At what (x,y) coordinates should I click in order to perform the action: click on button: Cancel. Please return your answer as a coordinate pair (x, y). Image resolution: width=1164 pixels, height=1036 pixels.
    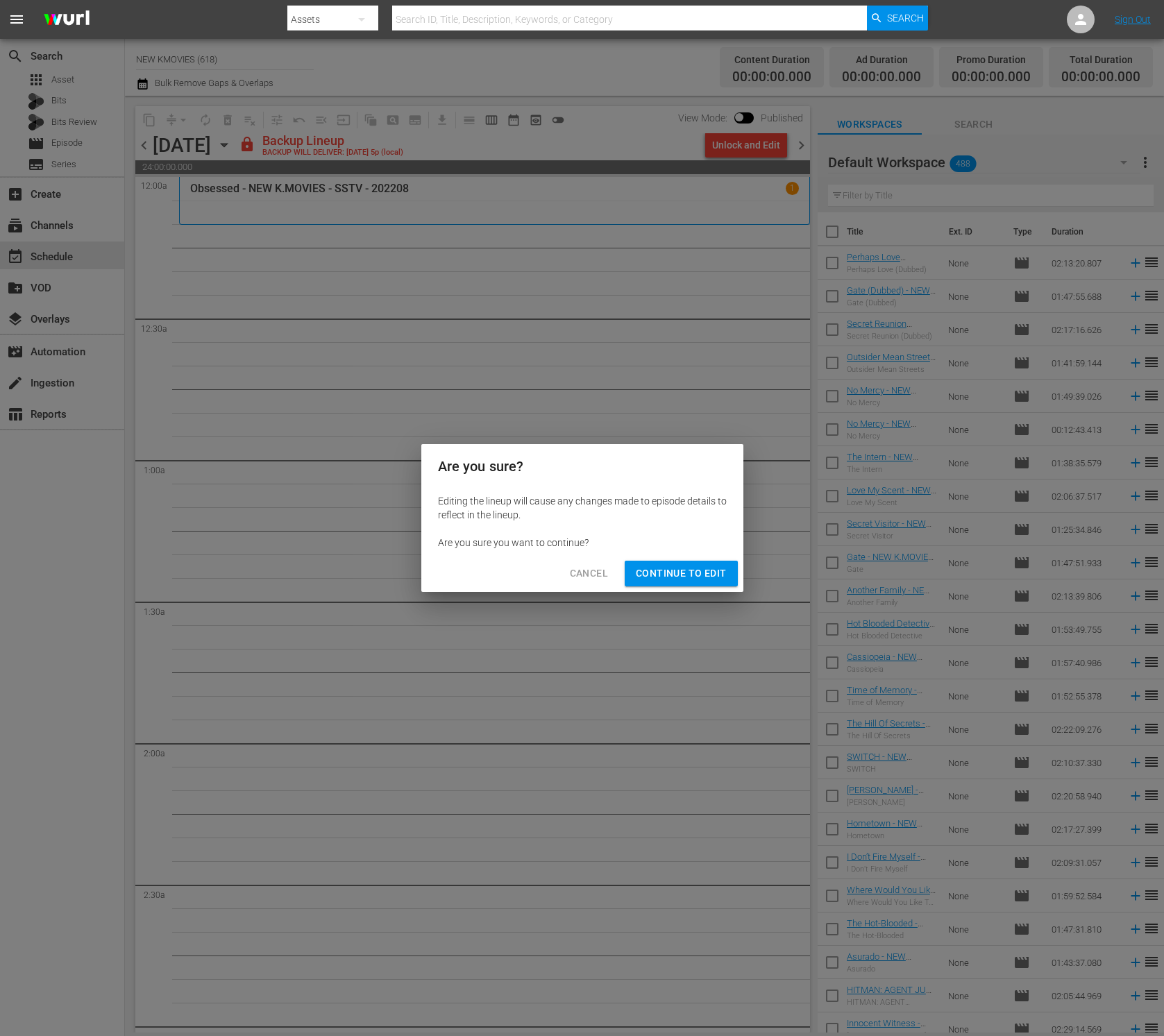
    Looking at the image, I should click on (588, 573).